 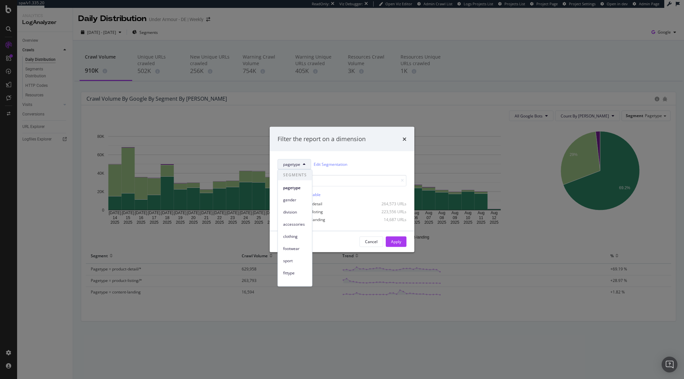 I want to click on span: sport, so click(x=295, y=261).